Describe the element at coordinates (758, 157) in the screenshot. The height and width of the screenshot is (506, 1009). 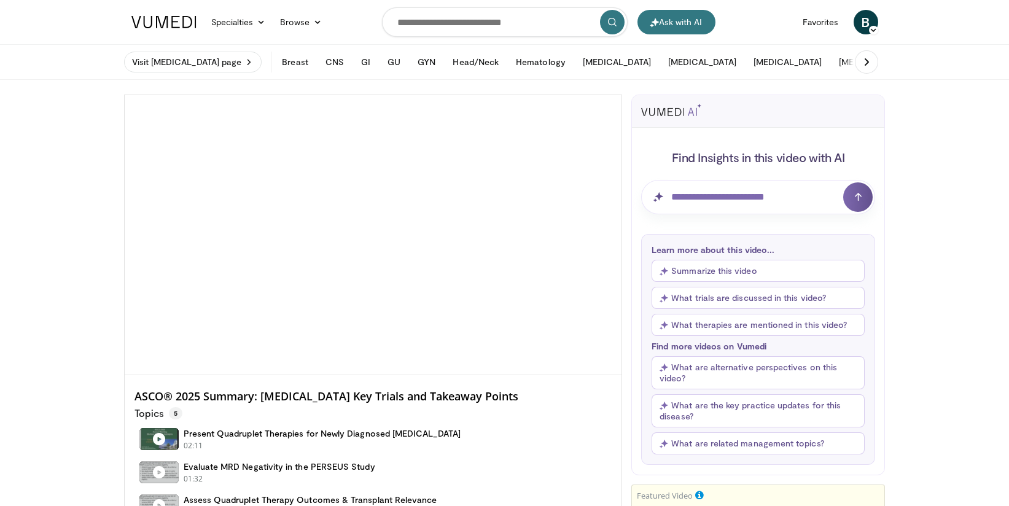
I see `h4: Find Insights in this video with AI` at that location.